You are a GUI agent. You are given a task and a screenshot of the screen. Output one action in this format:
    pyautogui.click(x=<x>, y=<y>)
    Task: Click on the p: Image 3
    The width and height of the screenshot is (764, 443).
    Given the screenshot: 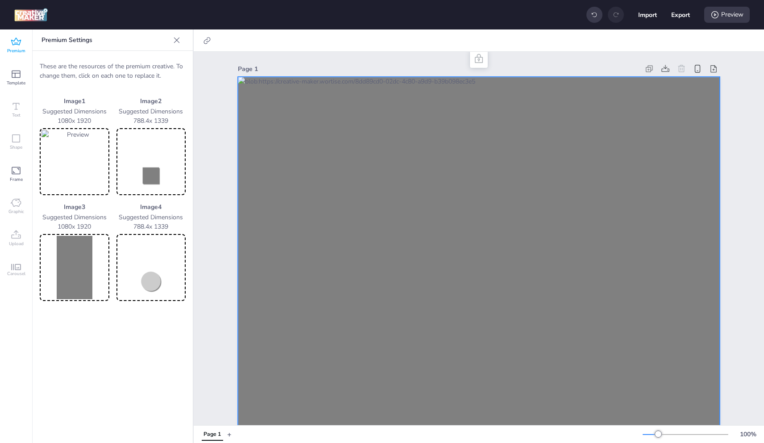 What is the action you would take?
    pyautogui.click(x=74, y=207)
    